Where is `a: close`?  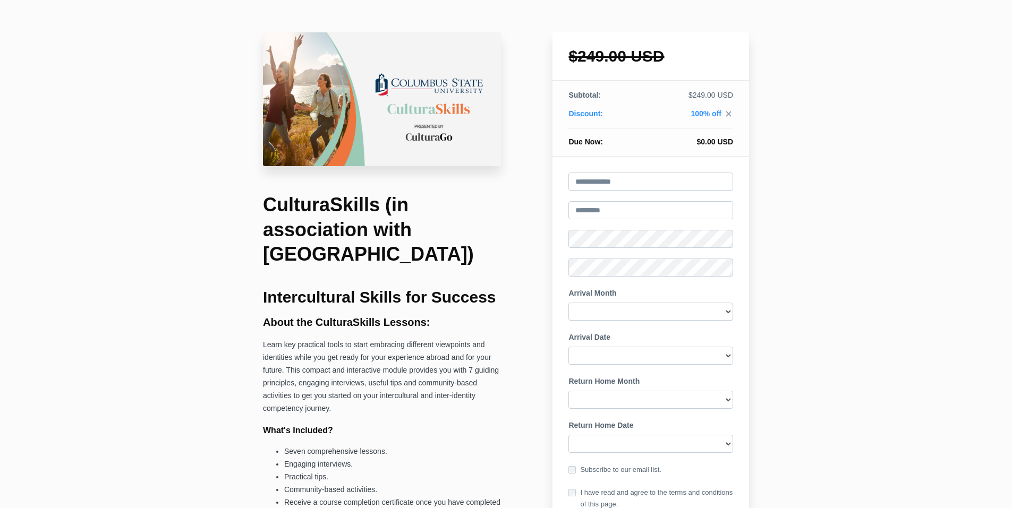
a: close is located at coordinates (727, 115).